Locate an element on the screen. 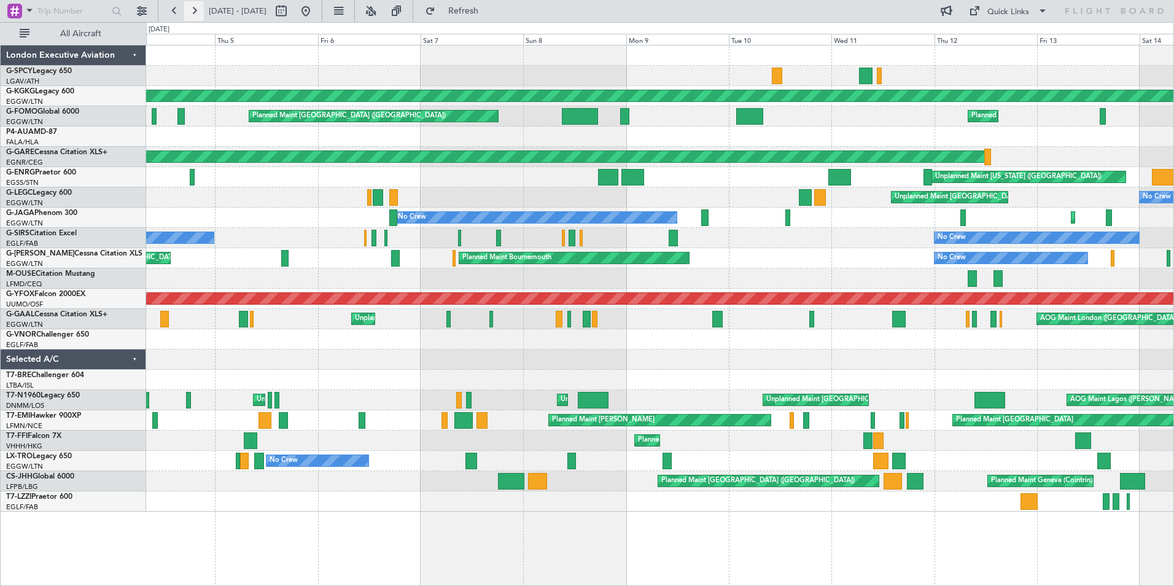  a: UUMO/OSF is located at coordinates (25, 304).